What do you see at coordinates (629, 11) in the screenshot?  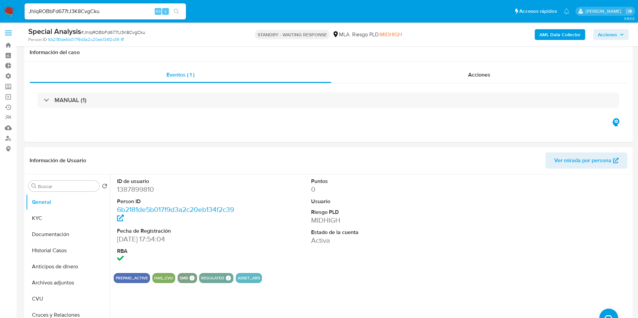 I see `a: Salir` at bounding box center [629, 11].